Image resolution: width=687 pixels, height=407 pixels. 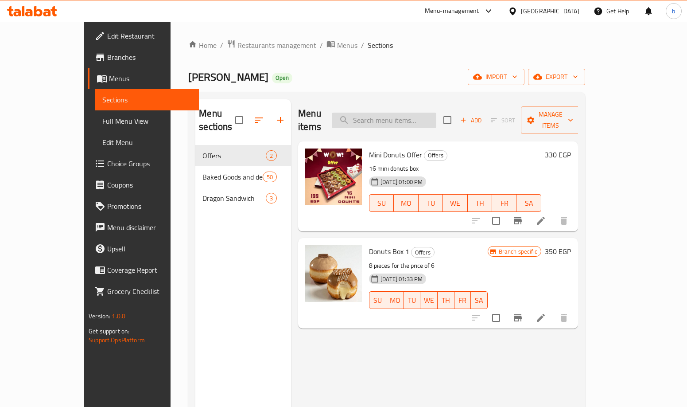 I want to click on a: Edit Menu, so click(x=147, y=142).